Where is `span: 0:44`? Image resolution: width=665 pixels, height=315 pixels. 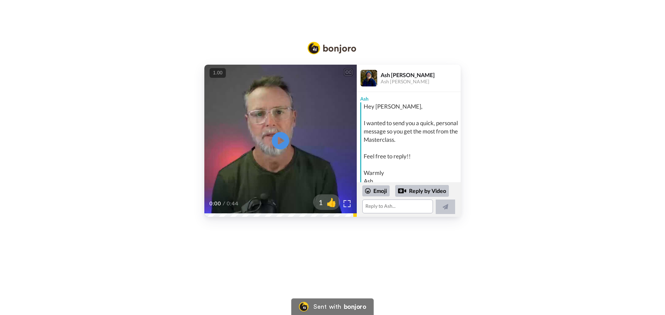 span: 0:44 is located at coordinates (232, 204).